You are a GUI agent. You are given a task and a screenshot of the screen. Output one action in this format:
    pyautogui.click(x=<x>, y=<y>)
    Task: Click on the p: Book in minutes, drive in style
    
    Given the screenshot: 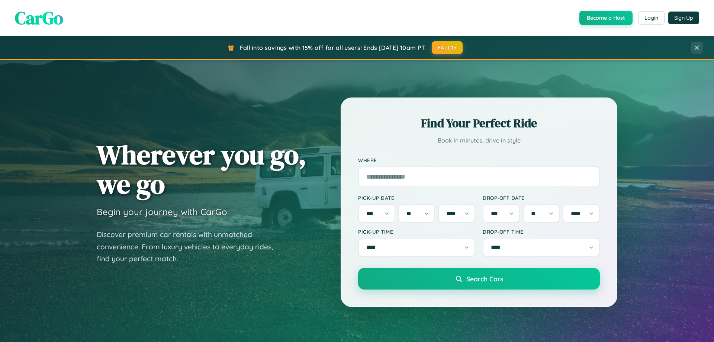 What is the action you would take?
    pyautogui.click(x=479, y=140)
    